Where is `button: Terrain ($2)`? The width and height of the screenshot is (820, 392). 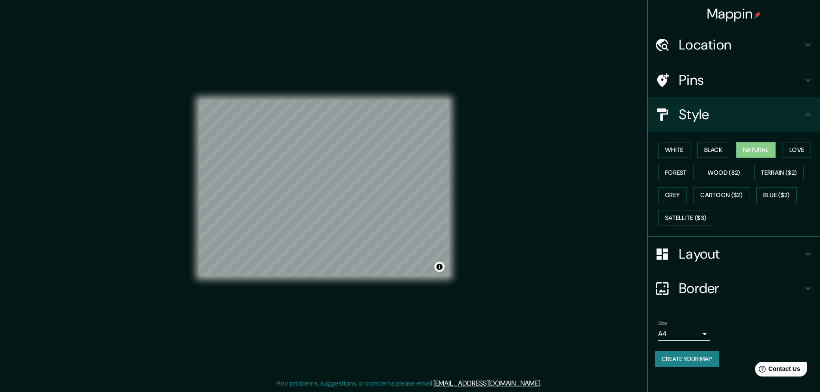
button: Terrain ($2) is located at coordinates (779, 173).